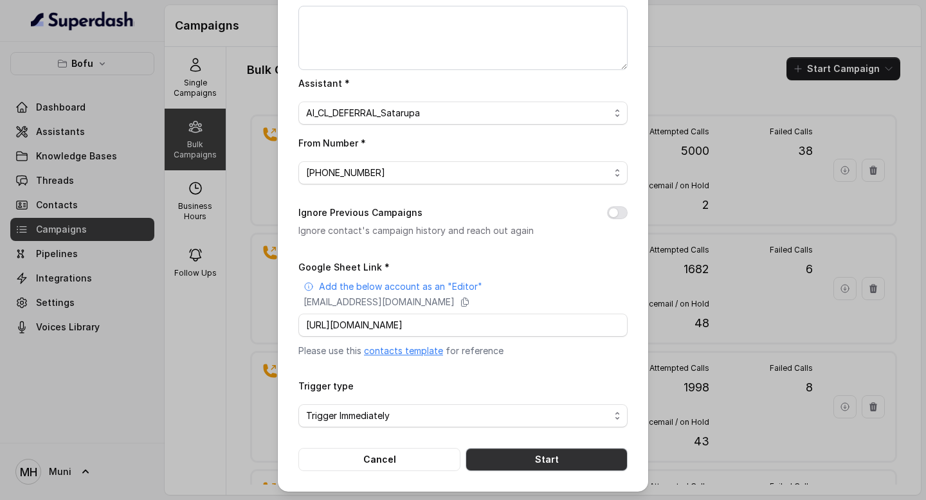 The height and width of the screenshot is (500, 926). Describe the element at coordinates (360, 213) in the screenshot. I see `label: Ignore Previous Campaigns` at that location.